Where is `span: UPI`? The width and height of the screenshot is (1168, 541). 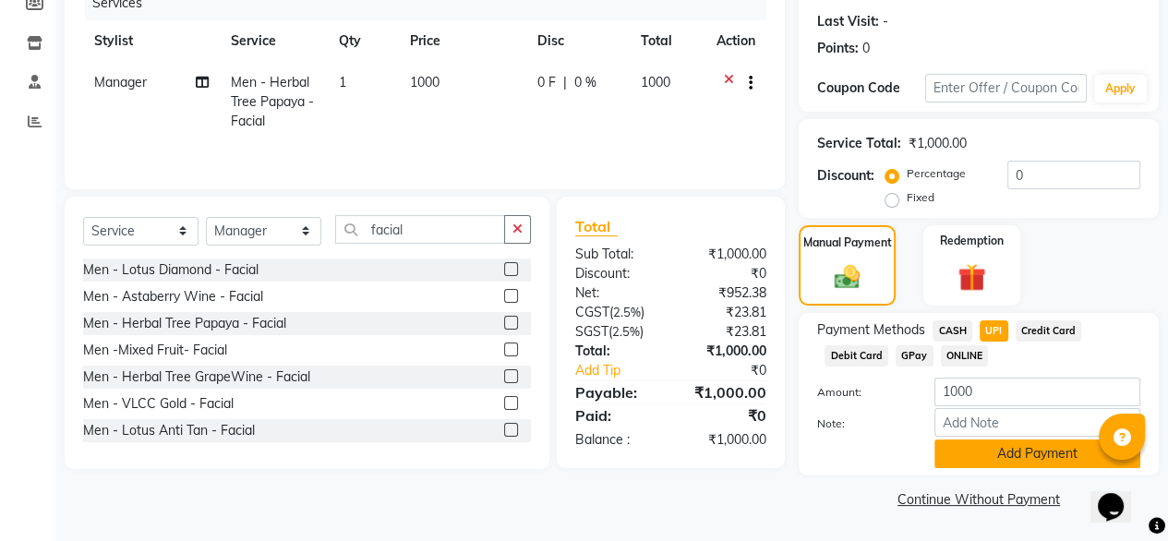 span: UPI is located at coordinates (994, 331).